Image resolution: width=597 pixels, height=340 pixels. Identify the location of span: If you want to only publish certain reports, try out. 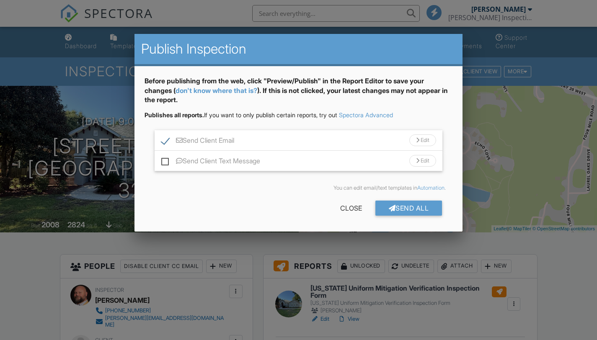
(241, 115).